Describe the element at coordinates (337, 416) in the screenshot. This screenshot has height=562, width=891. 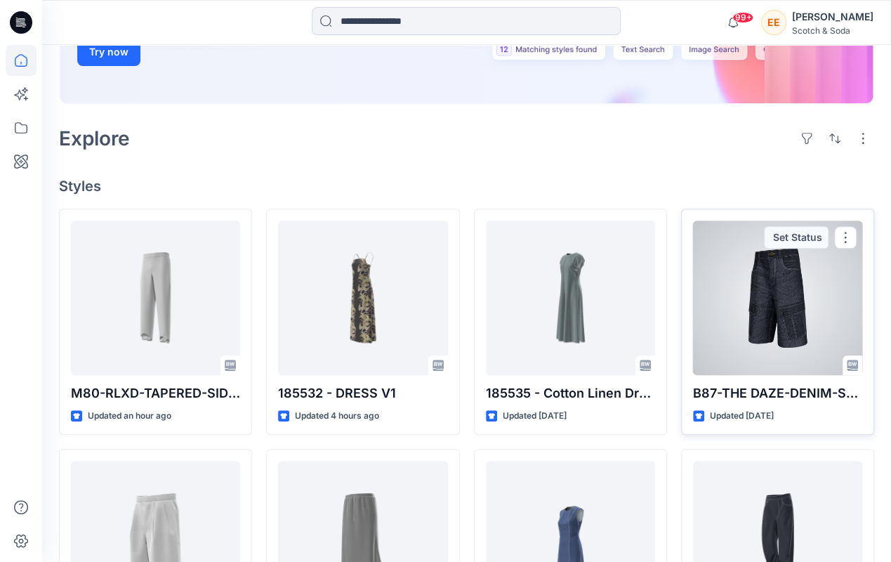
I see `p: Updated 4 hours ago` at that location.